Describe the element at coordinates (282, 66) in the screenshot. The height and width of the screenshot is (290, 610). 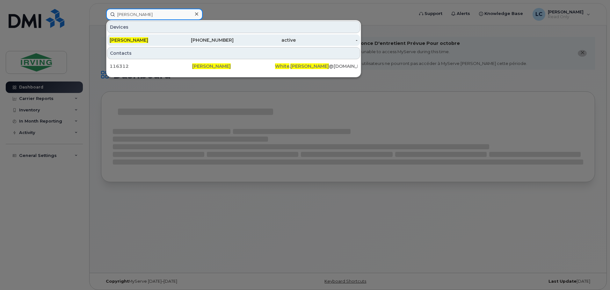
I see `span: White` at that location.